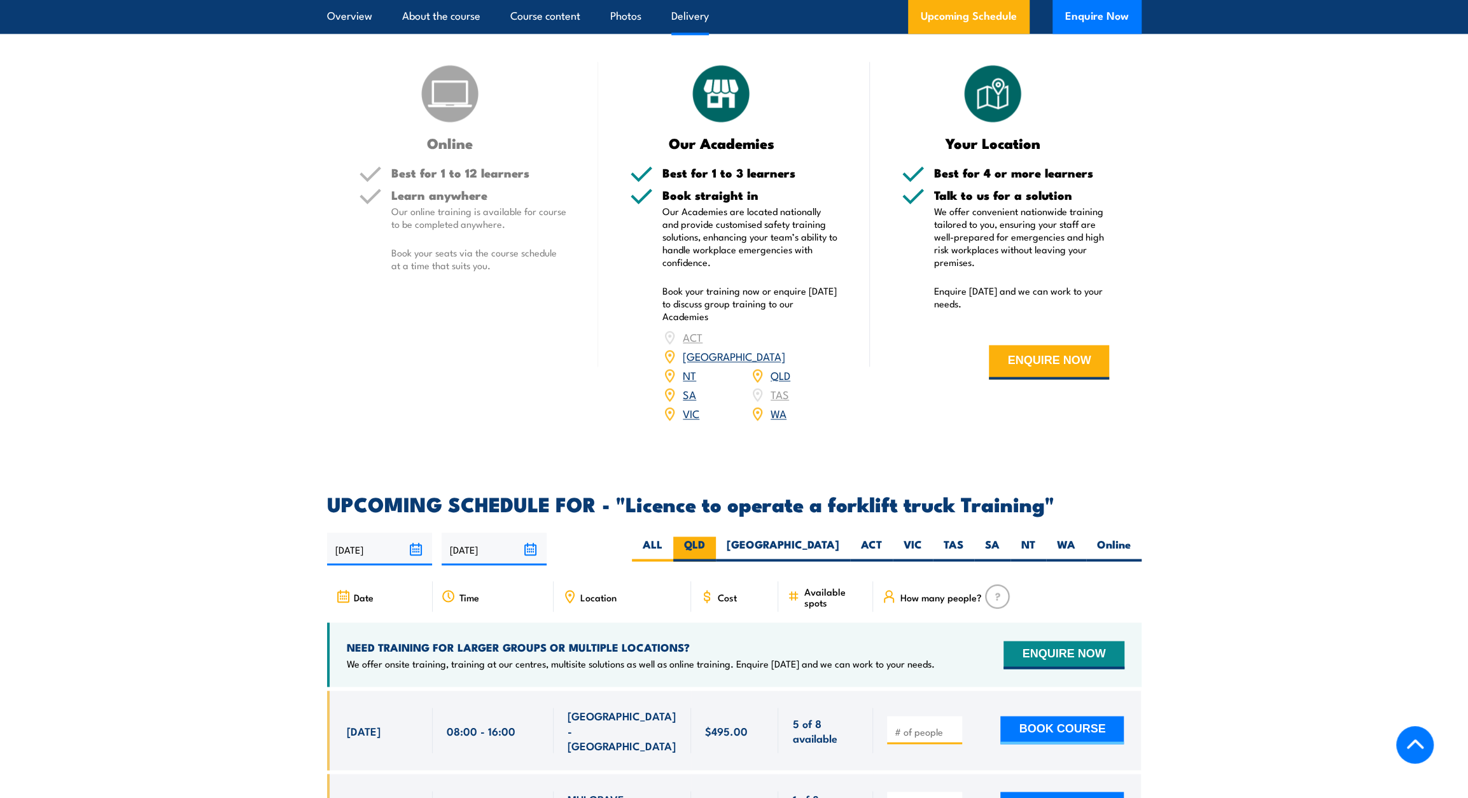 Image resolution: width=1468 pixels, height=798 pixels. What do you see at coordinates (750, 237) in the screenshot?
I see `p: Our Academies are located nationally and provide customised safety training solutions, enhancing ...` at bounding box center [750, 237].